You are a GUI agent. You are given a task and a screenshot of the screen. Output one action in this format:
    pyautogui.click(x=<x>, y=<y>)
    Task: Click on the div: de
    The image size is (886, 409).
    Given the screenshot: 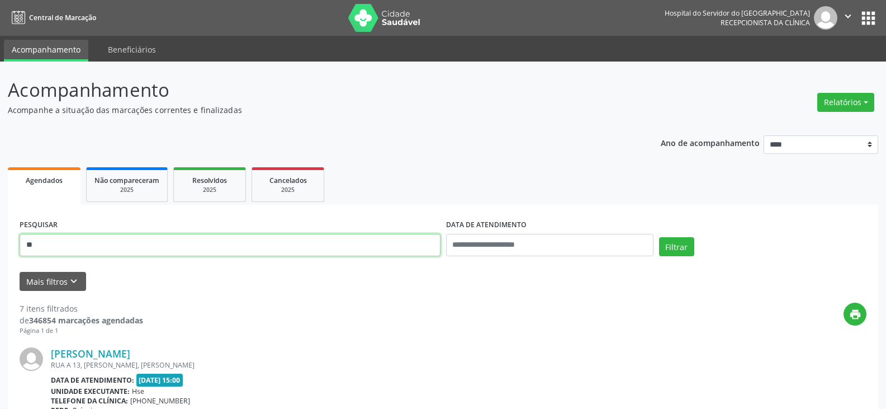 What is the action you would take?
    pyautogui.click(x=81, y=320)
    